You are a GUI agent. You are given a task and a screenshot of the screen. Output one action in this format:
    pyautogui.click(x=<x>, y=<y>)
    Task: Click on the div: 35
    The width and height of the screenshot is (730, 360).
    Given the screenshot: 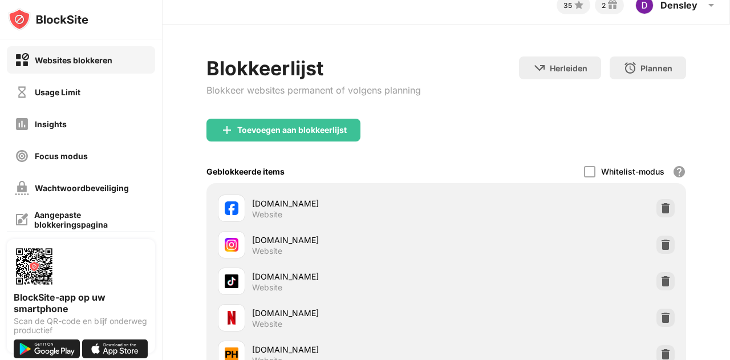 What is the action you would take?
    pyautogui.click(x=568, y=5)
    